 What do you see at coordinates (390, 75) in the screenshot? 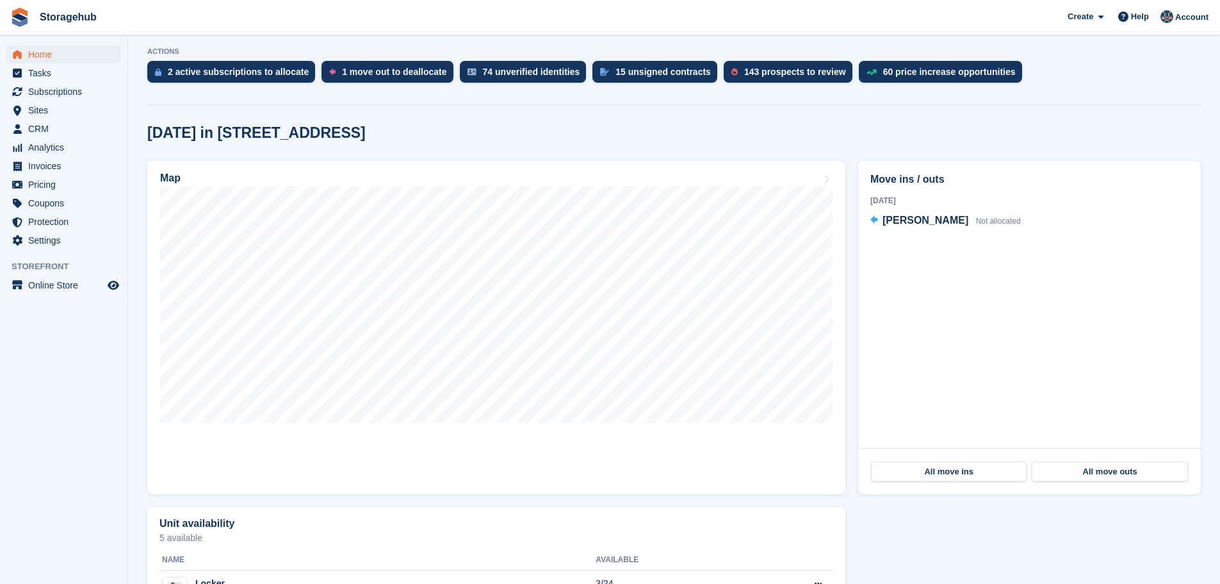
I see `a: 1 move out to deallocate` at bounding box center [390, 75].